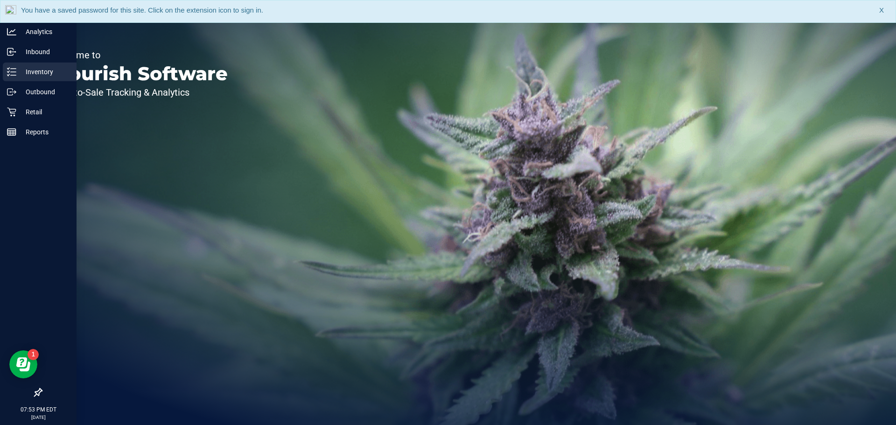 The image size is (896, 425). What do you see at coordinates (12, 52) in the screenshot?
I see `inline-svg: Inbound` at bounding box center [12, 52].